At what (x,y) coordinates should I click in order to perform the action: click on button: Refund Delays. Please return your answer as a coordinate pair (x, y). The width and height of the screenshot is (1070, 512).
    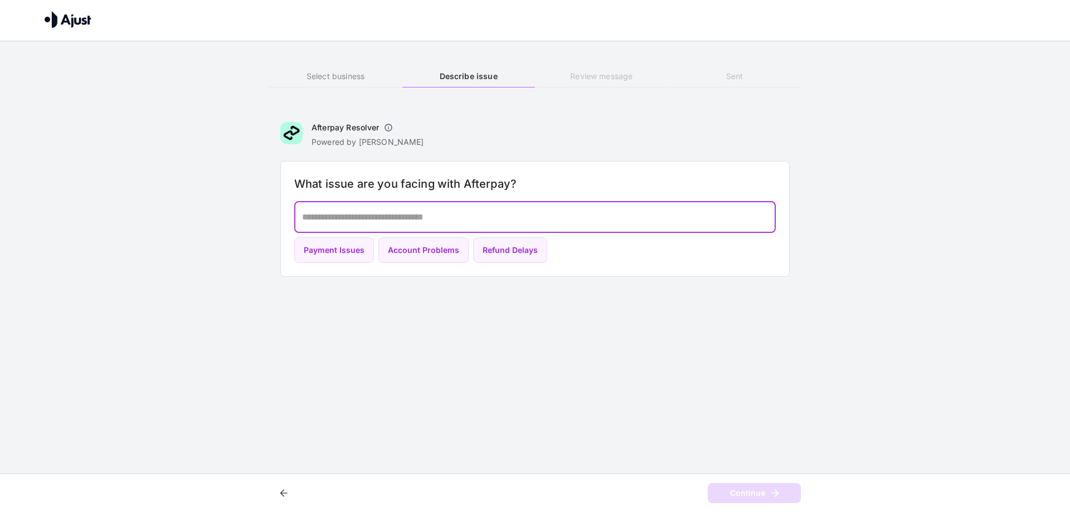
    Looking at the image, I should click on (510, 250).